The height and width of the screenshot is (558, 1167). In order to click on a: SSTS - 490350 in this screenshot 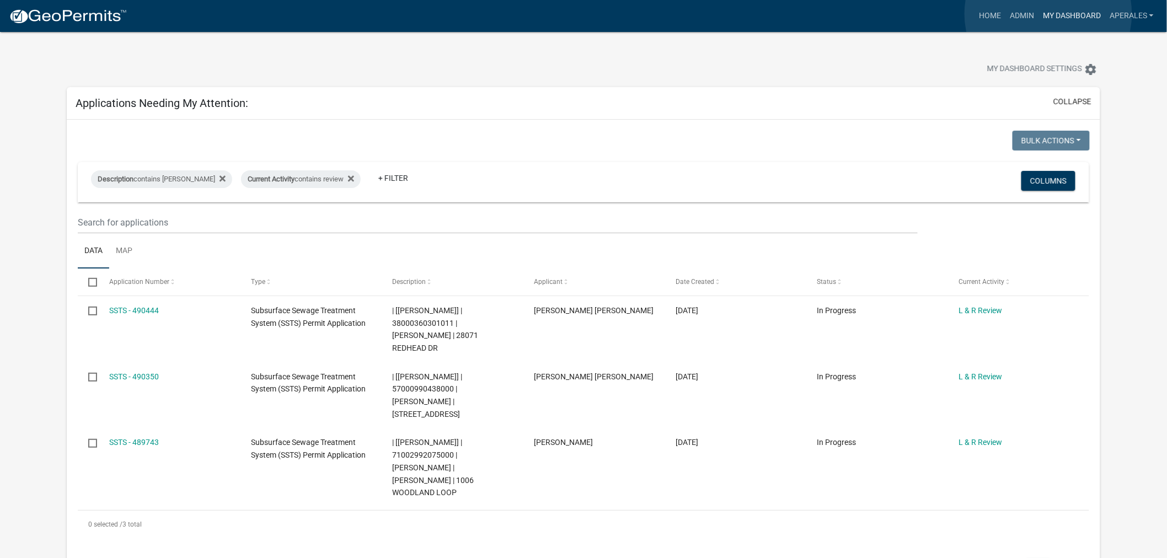, I will do `click(134, 377)`.